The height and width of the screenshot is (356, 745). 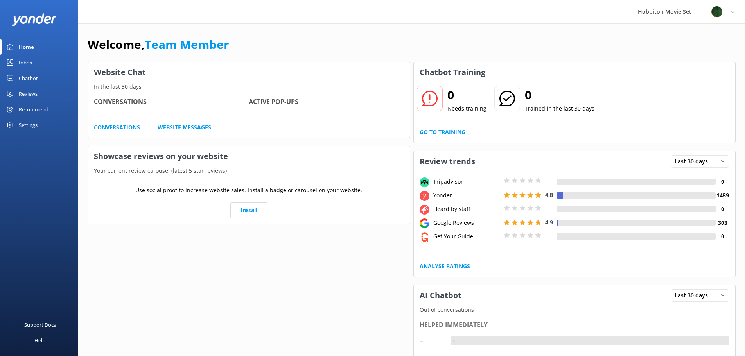 What do you see at coordinates (28, 94) in the screenshot?
I see `div: Reviews` at bounding box center [28, 94].